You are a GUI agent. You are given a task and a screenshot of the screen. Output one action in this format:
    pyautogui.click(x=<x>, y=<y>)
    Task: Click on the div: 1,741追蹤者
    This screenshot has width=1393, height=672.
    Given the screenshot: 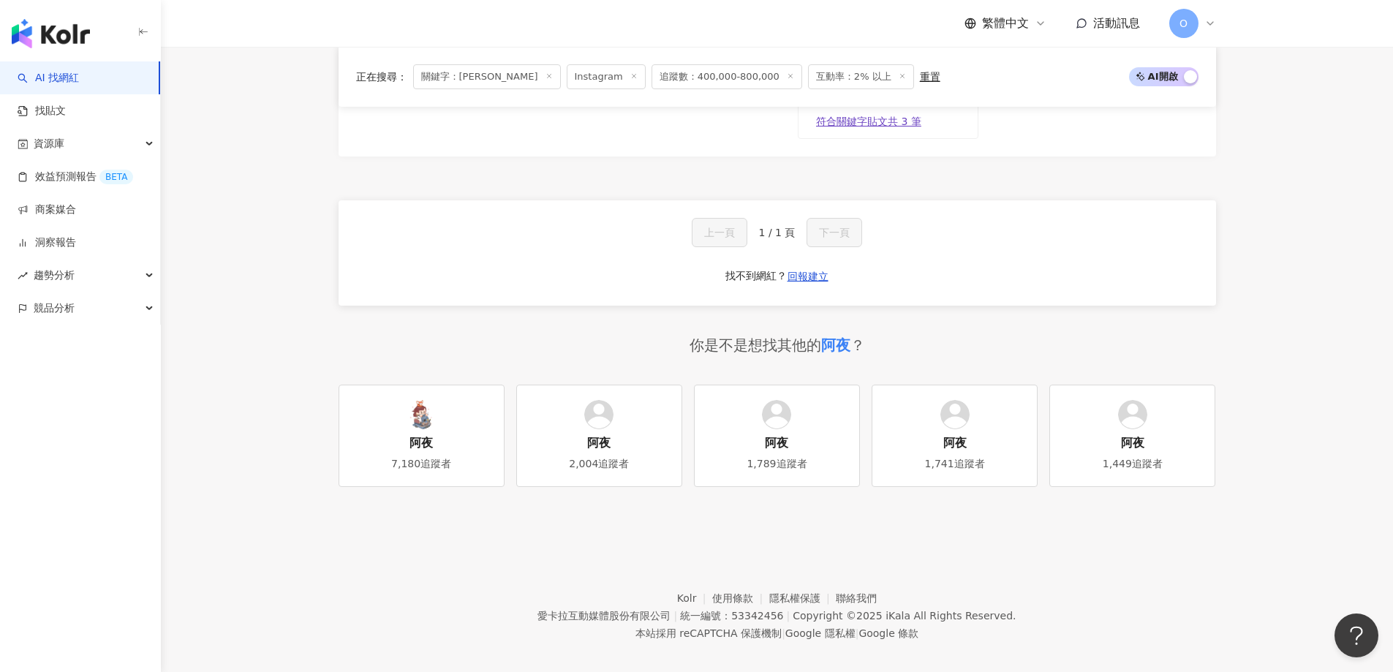 What is the action you would take?
    pyautogui.click(x=955, y=464)
    